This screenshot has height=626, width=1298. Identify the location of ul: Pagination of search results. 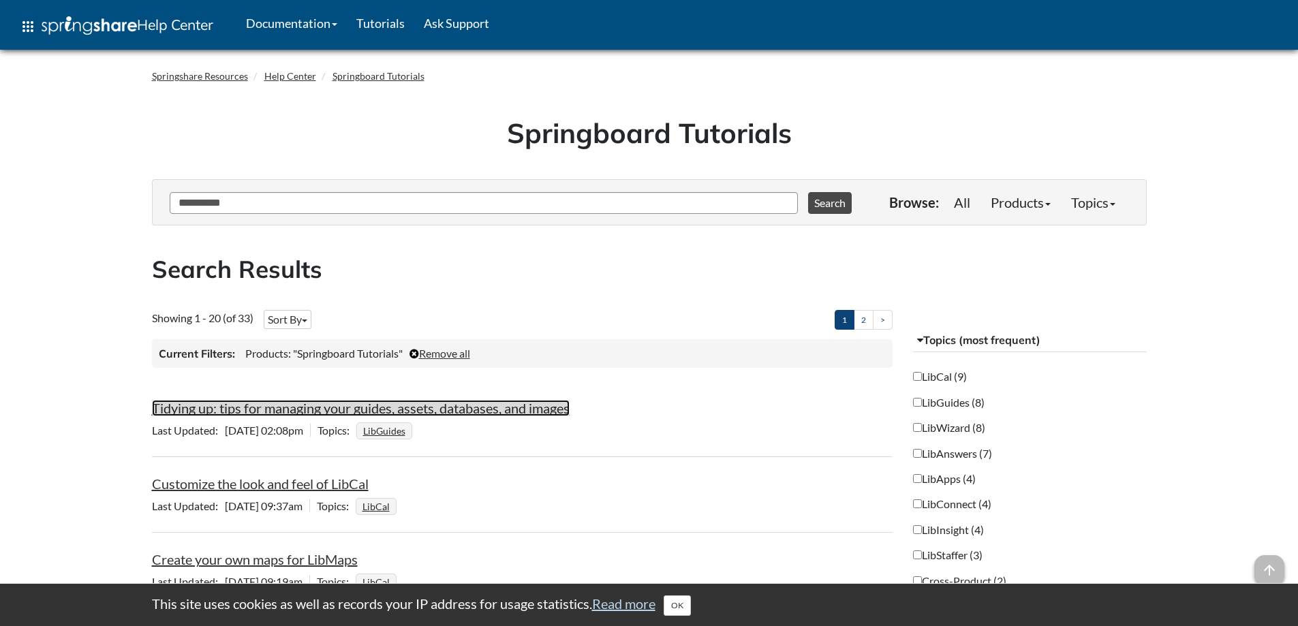
(864, 320).